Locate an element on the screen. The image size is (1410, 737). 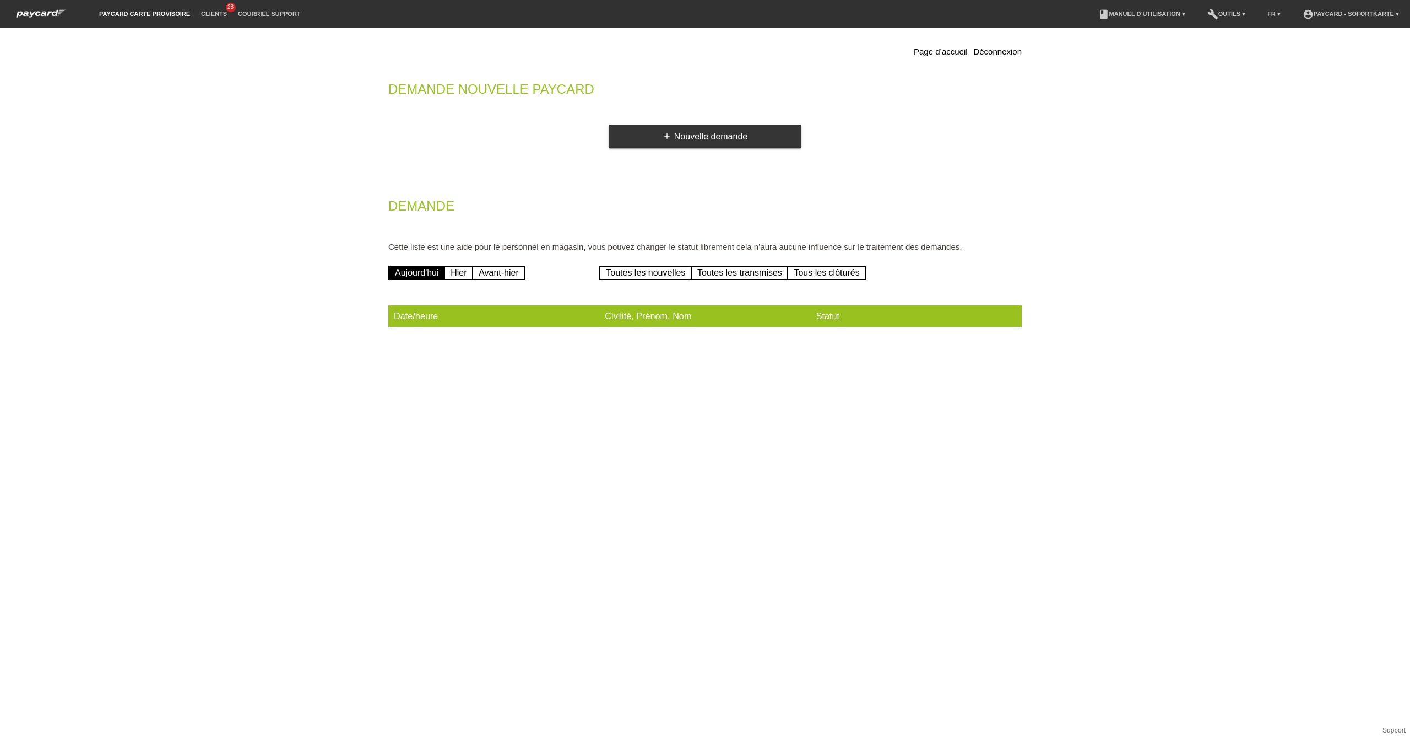
a: buildOutils ▾ is located at coordinates (1226, 14).